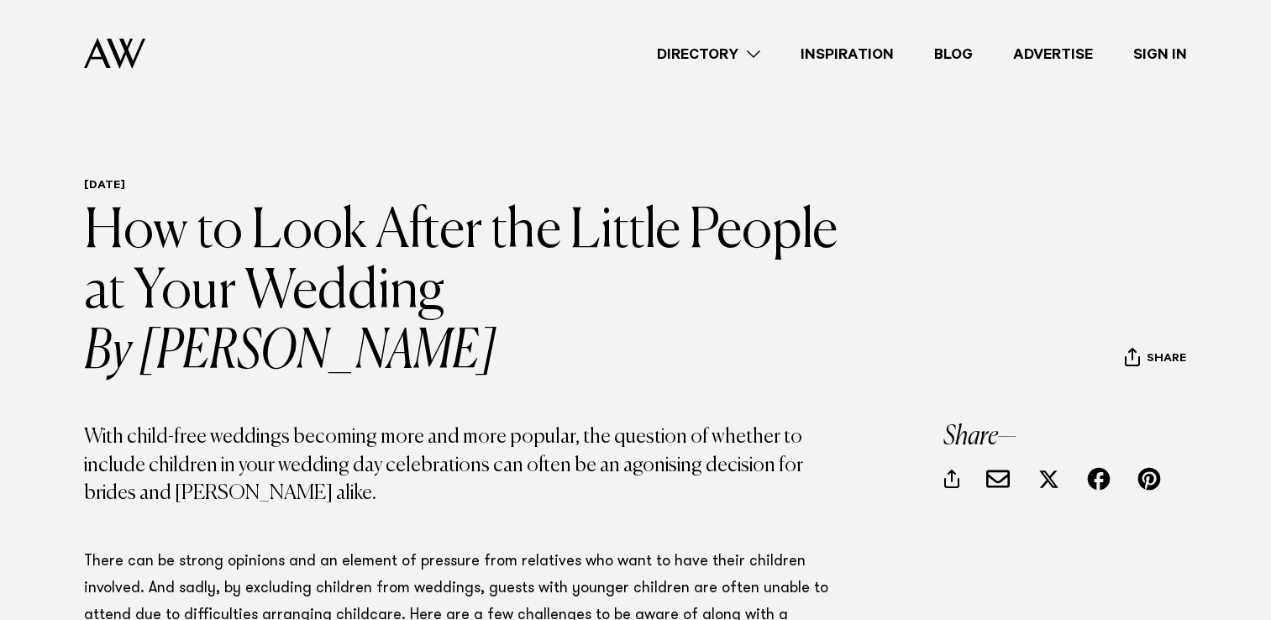  Describe the element at coordinates (1166, 359) in the screenshot. I see `span: Share` at that location.